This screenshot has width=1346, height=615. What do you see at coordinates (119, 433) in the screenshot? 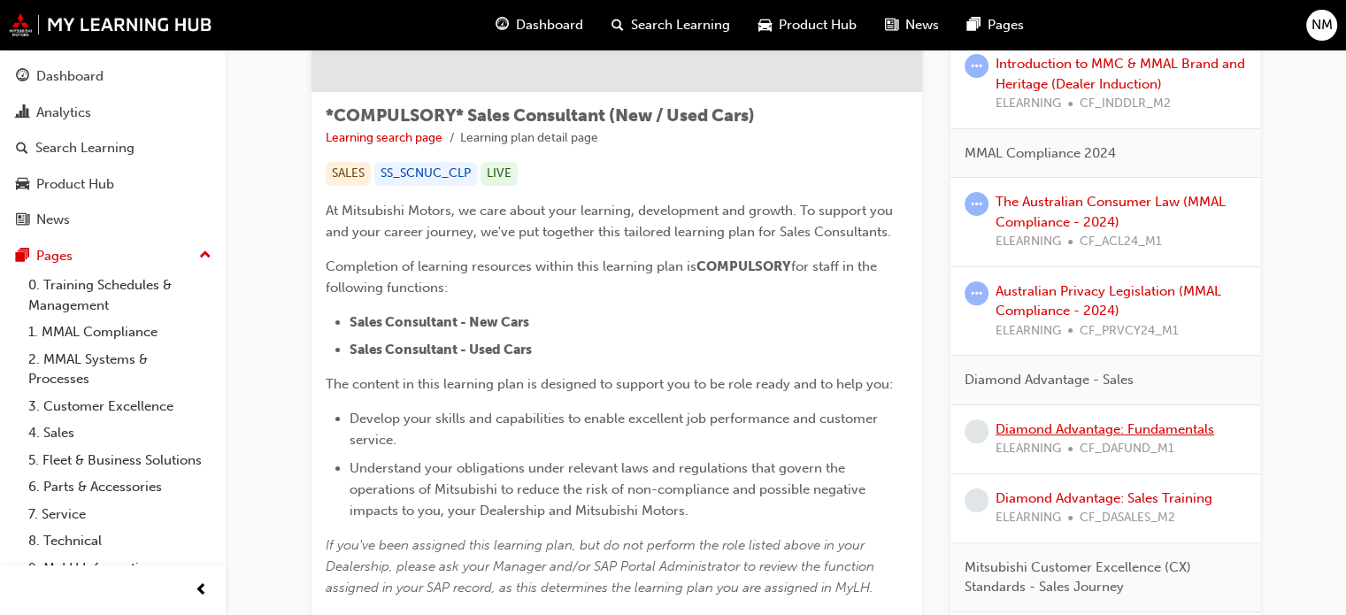
I see `a: 4. Sales` at bounding box center [119, 433].